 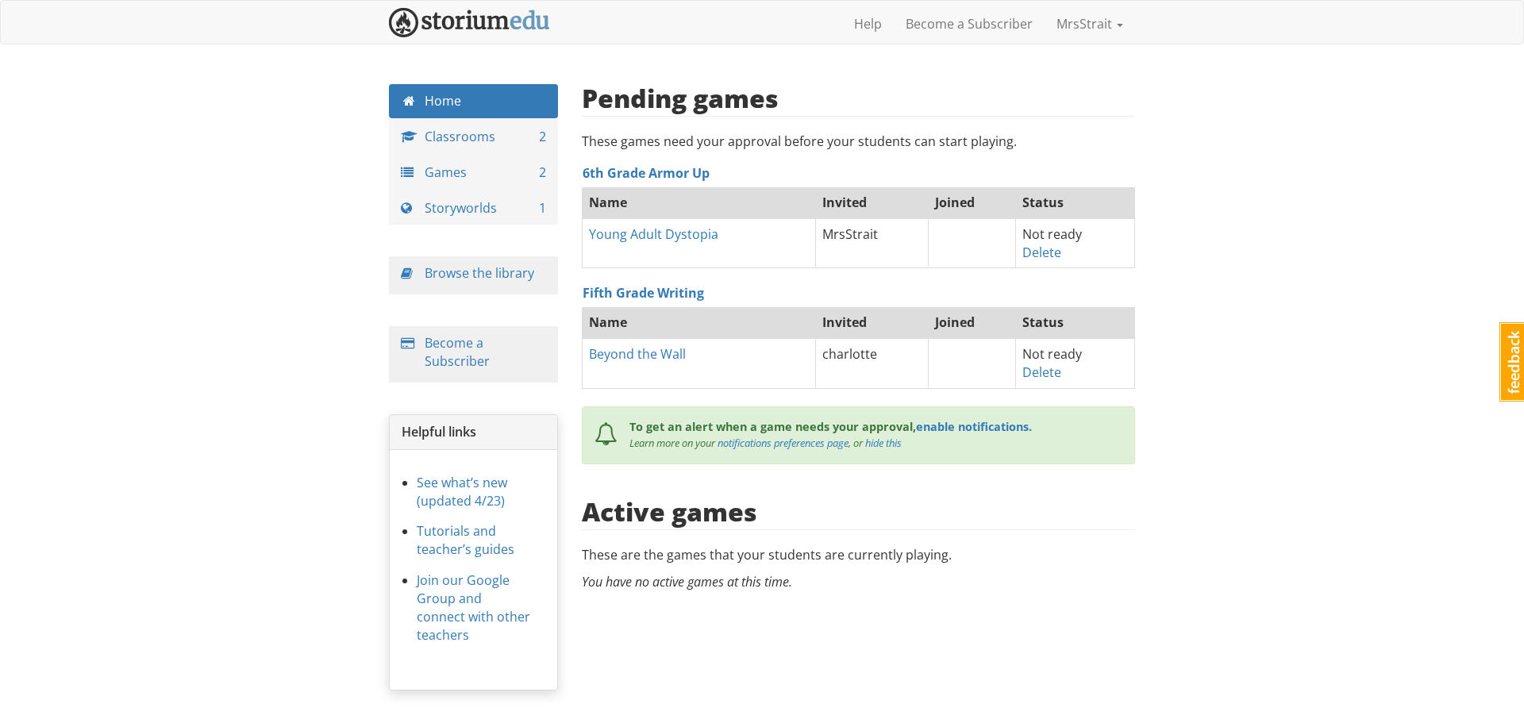 What do you see at coordinates (646, 173) in the screenshot?
I see `a: 6th Grade Armor Up` at bounding box center [646, 173].